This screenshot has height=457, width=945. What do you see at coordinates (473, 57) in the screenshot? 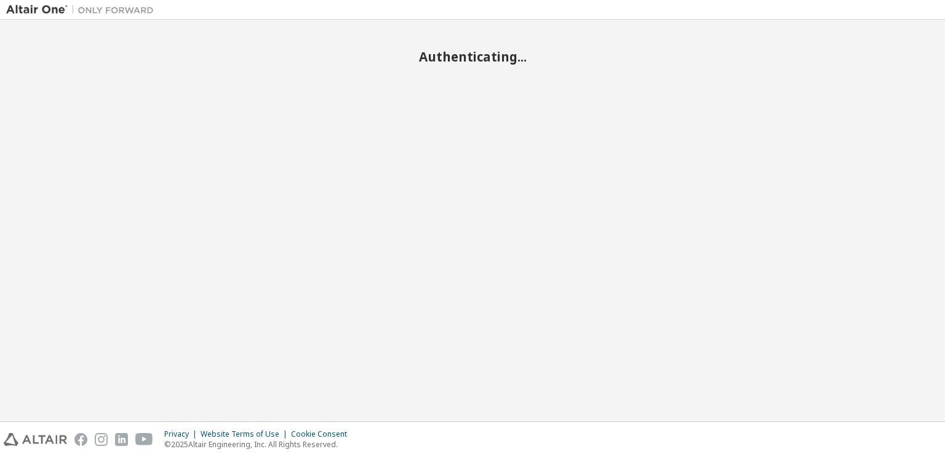
I see `h2: Authenticating...` at bounding box center [473, 57].